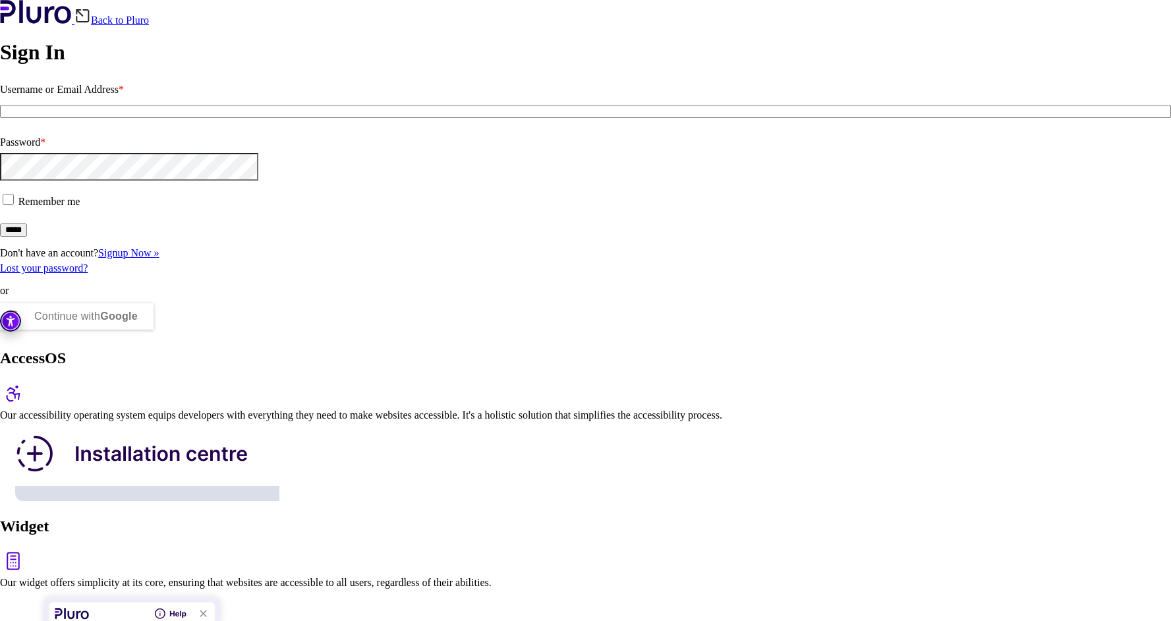 The image size is (1171, 621). Describe the element at coordinates (82, 16) in the screenshot. I see `img: Back icon` at that location.